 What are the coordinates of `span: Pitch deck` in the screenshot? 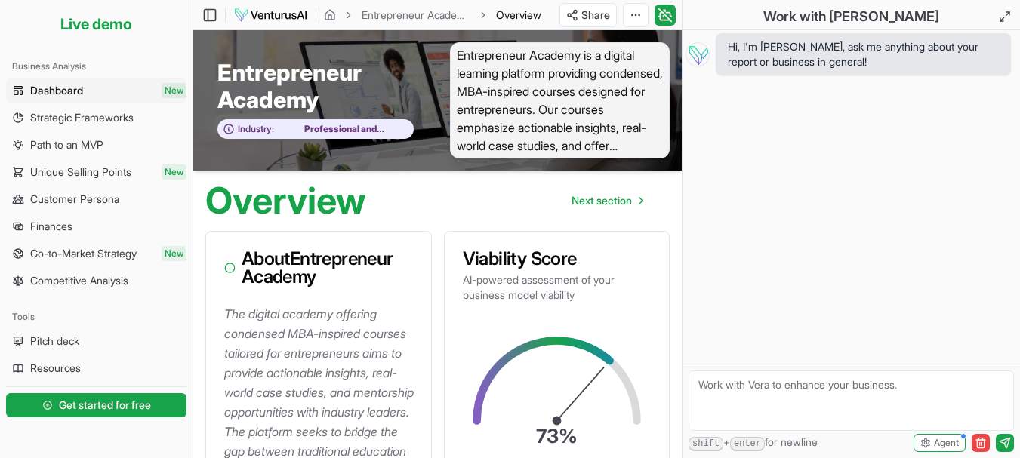 It's located at (54, 341).